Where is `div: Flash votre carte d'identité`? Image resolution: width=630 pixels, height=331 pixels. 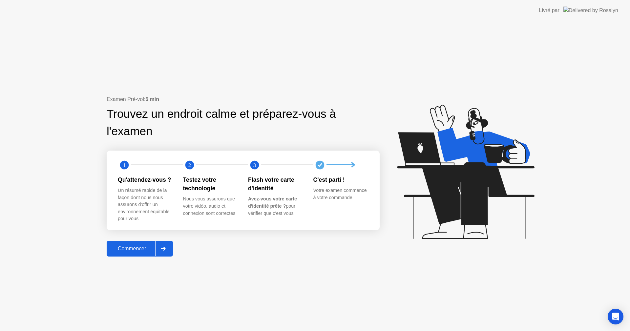 div: Flash votre carte d'identité is located at coordinates (275, 184).